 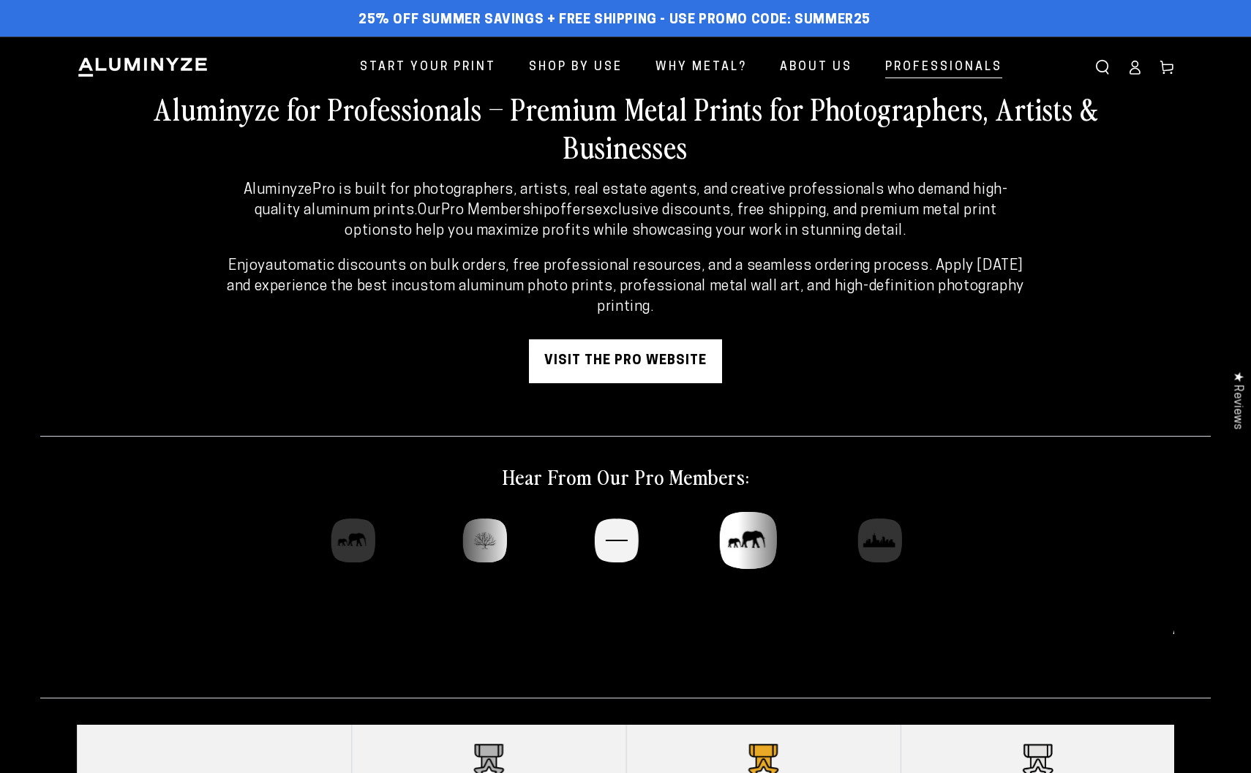 I want to click on span: Shop By Use, so click(x=576, y=67).